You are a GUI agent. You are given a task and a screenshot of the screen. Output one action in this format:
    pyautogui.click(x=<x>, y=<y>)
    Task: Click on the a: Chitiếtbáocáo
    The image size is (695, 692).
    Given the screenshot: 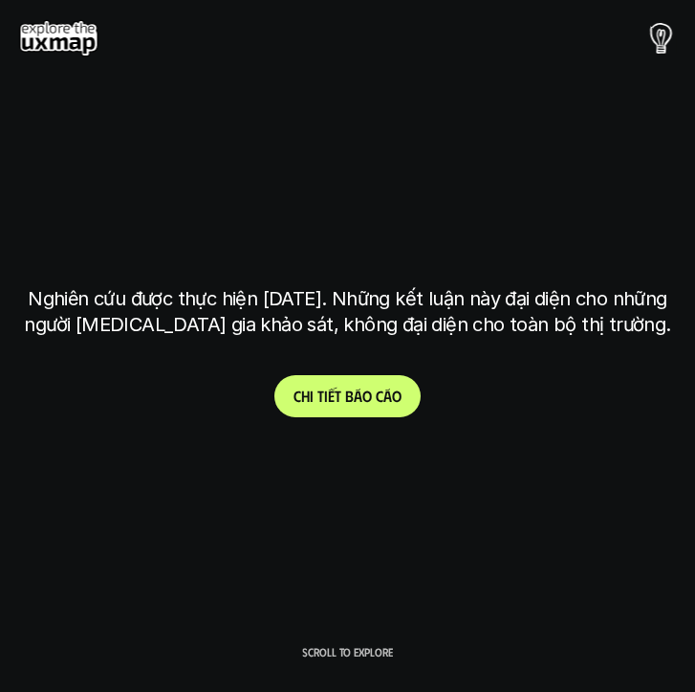 What is the action you would take?
    pyautogui.click(x=347, y=396)
    